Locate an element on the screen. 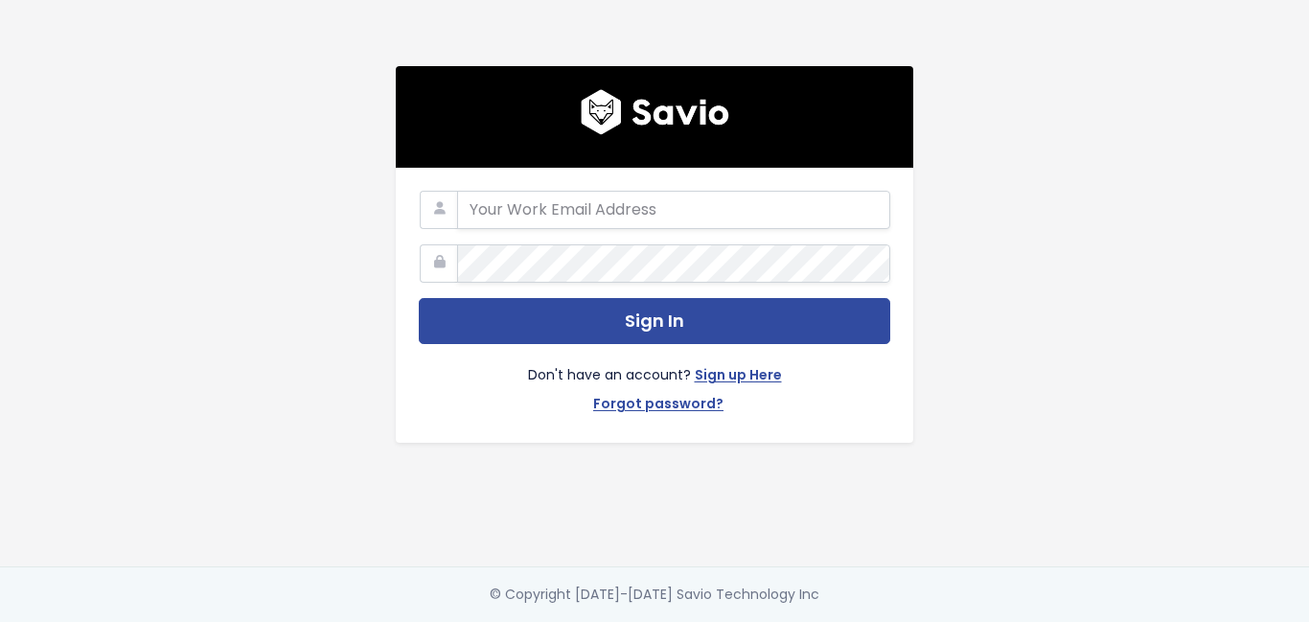 This screenshot has height=622, width=1309. a: Forgot password? is located at coordinates (658, 405).